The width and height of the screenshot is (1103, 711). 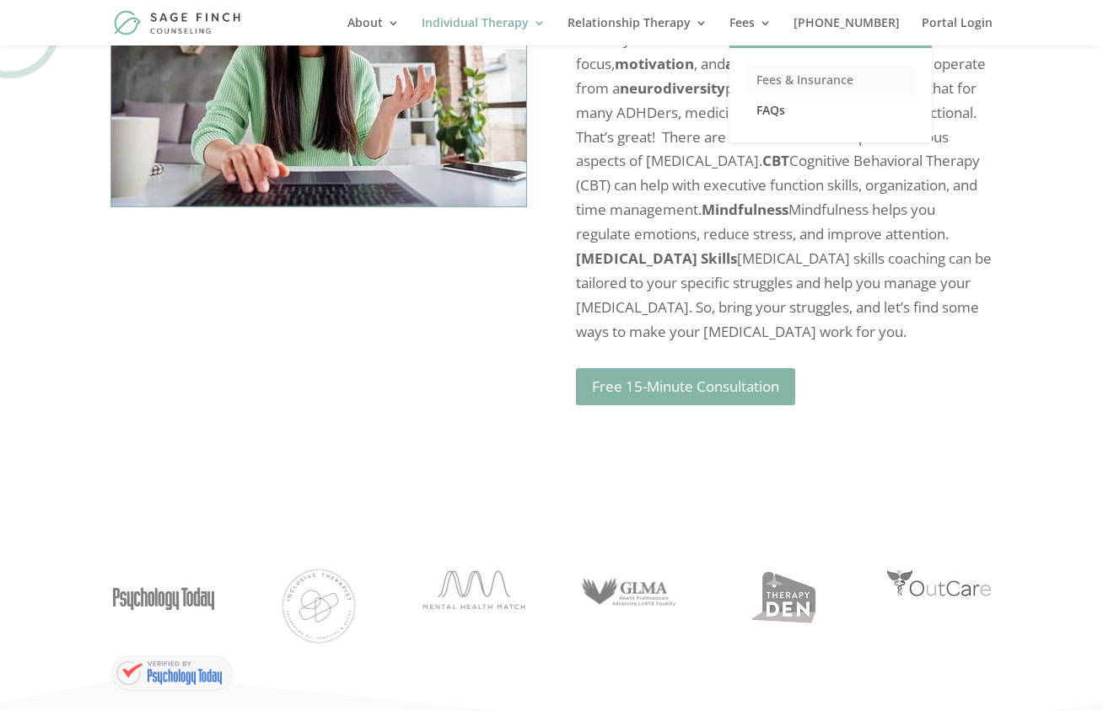 What do you see at coordinates (813, 63) in the screenshot?
I see `strong: ability to get things done` at bounding box center [813, 63].